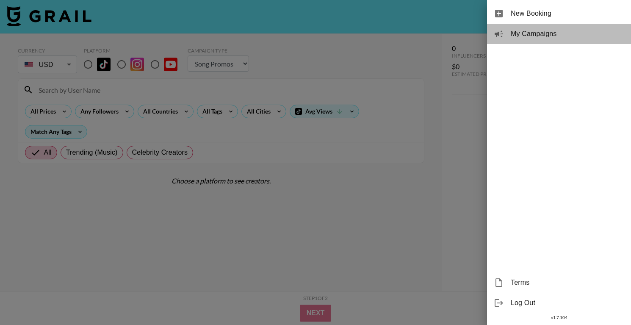 The image size is (631, 325). Describe the element at coordinates (559, 14) in the screenshot. I see `div: New Booking` at that location.